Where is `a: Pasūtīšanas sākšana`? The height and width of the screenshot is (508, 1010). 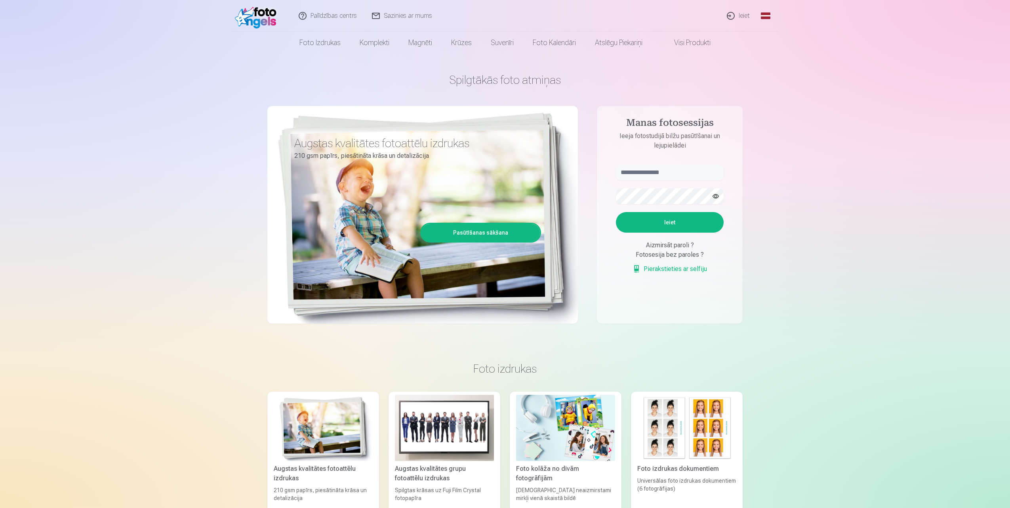
a: Pasūtīšanas sākšana is located at coordinates (480, 233).